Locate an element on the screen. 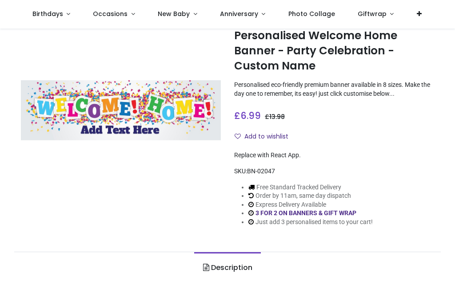 This screenshot has height=286, width=455. h1: Personalised Welcome Home Banner - Party Celebration - Custom Name is located at coordinates (334, 51).